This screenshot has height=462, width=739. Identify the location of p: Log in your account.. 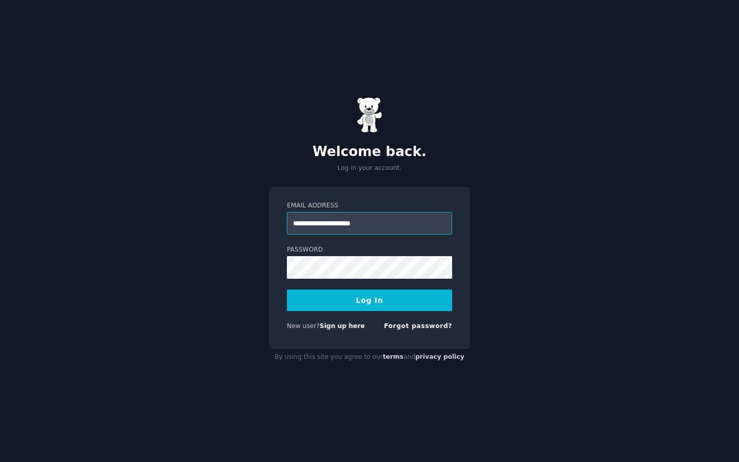
(370, 168).